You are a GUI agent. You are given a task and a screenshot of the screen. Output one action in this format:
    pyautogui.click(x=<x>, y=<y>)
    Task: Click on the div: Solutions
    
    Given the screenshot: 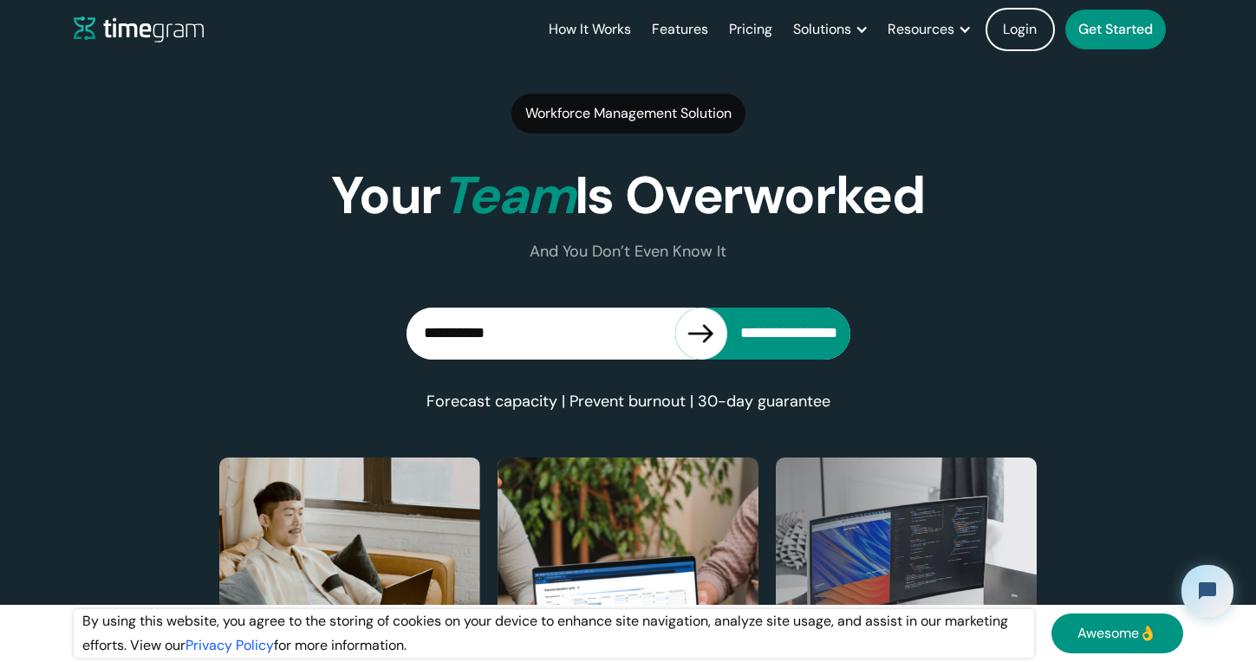 What is the action you would take?
    pyautogui.click(x=822, y=29)
    